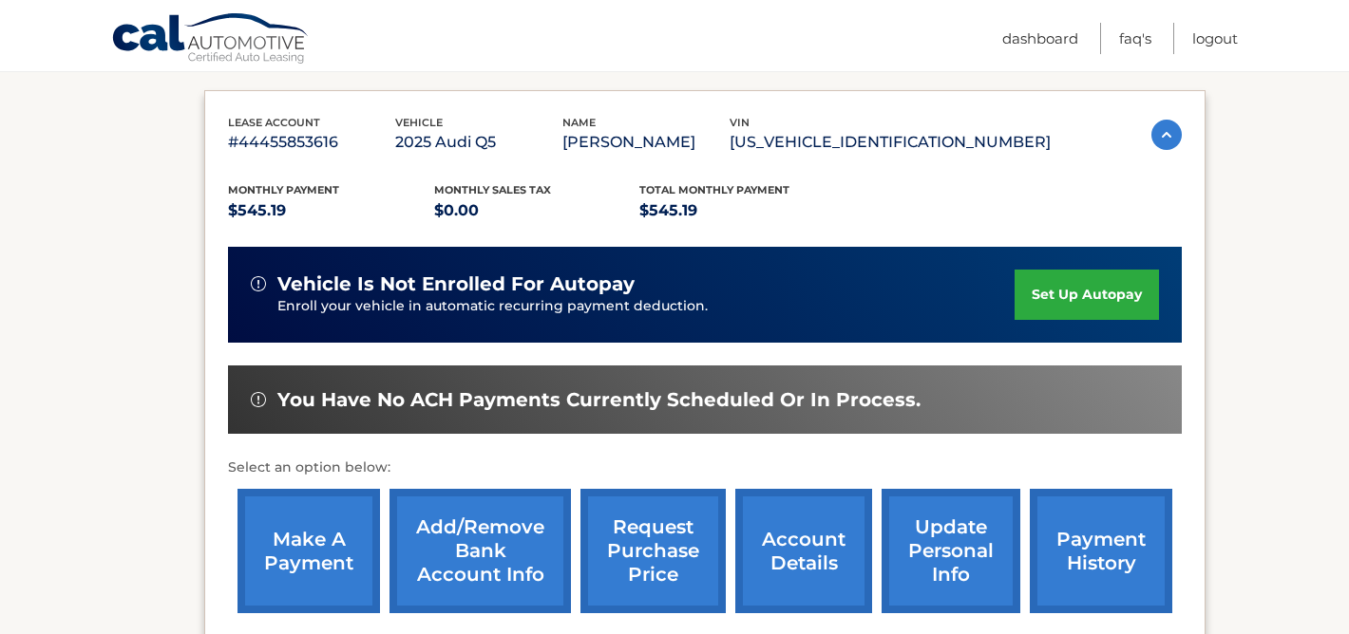 This screenshot has width=1349, height=634. I want to click on p: Enroll your vehicle in automatic recurring payment deduction., so click(646, 307).